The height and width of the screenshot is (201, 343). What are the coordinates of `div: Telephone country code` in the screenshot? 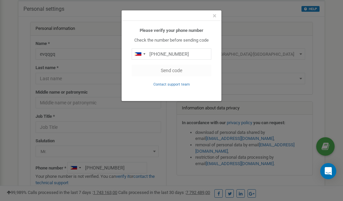 It's located at (140, 54).